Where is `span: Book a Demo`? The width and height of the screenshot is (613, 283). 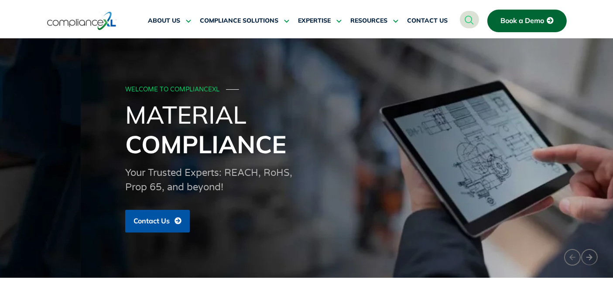 span: Book a Demo is located at coordinates (522, 21).